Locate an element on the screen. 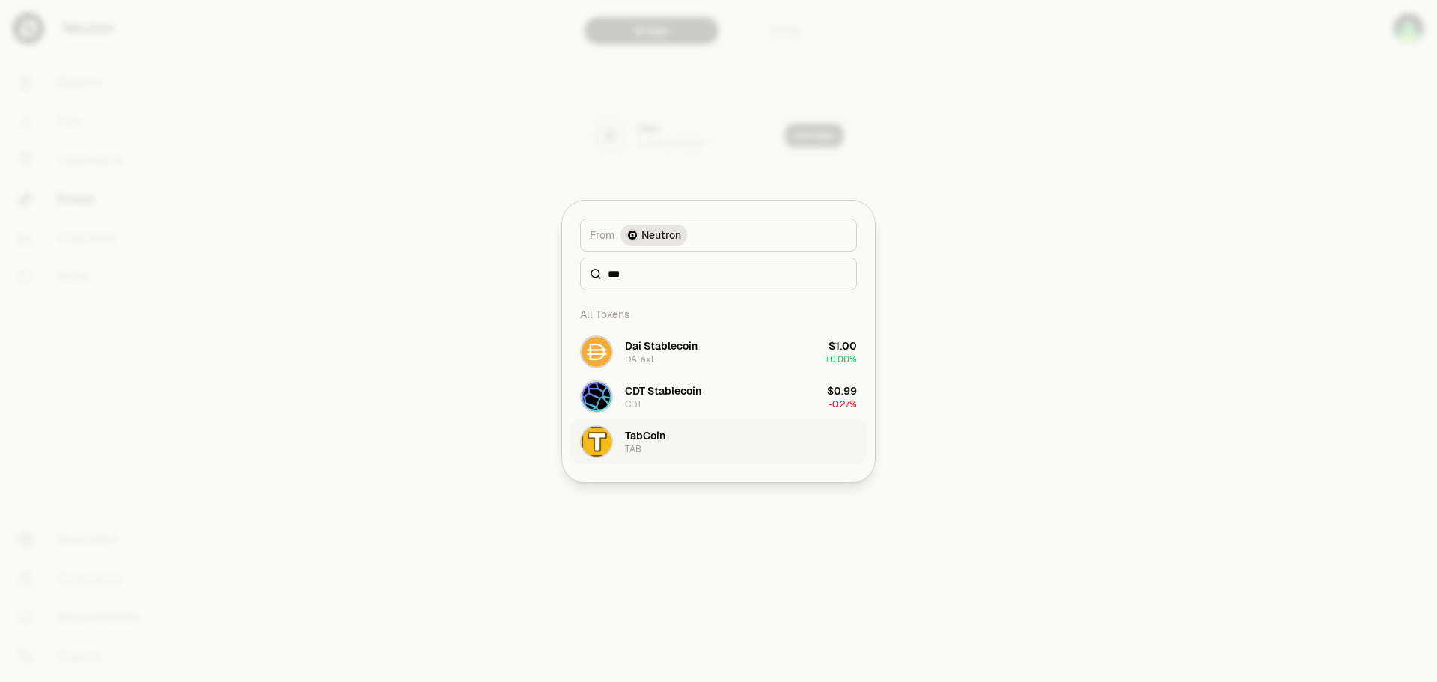 Image resolution: width=1437 pixels, height=682 pixels. img: CDT Logo is located at coordinates (597, 397).